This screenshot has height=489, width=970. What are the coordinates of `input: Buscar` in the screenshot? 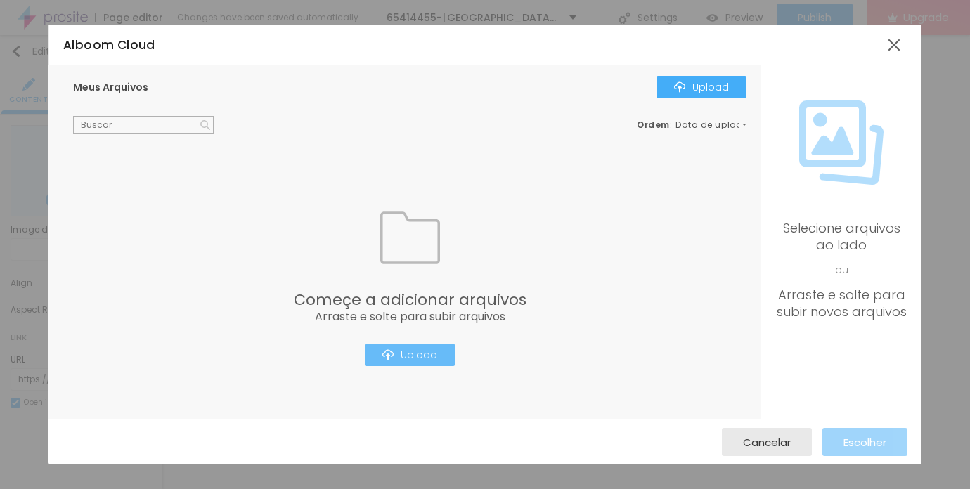 It's located at (143, 125).